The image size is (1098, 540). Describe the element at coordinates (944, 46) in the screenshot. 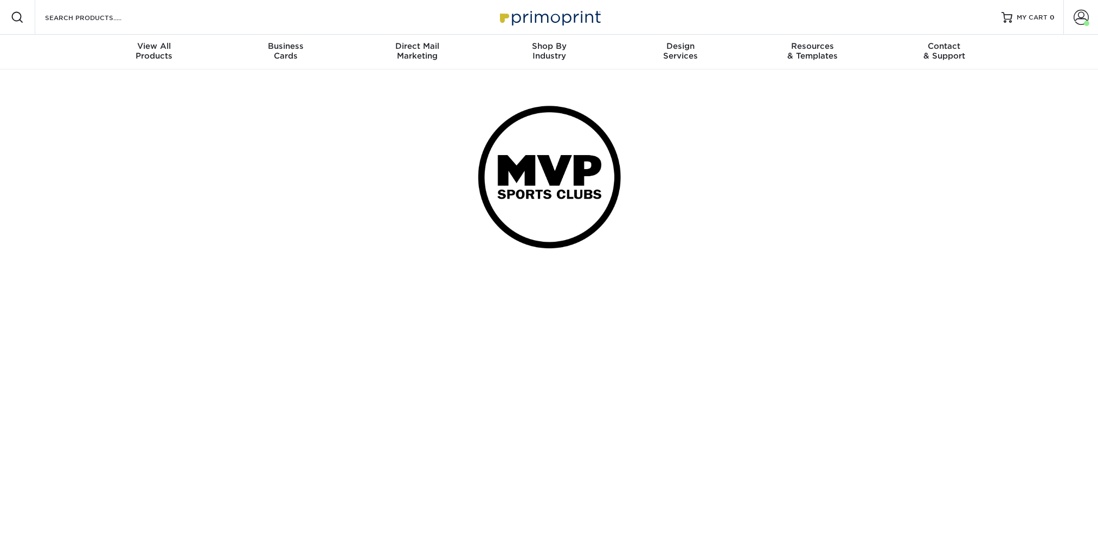

I see `span: Contact` at that location.